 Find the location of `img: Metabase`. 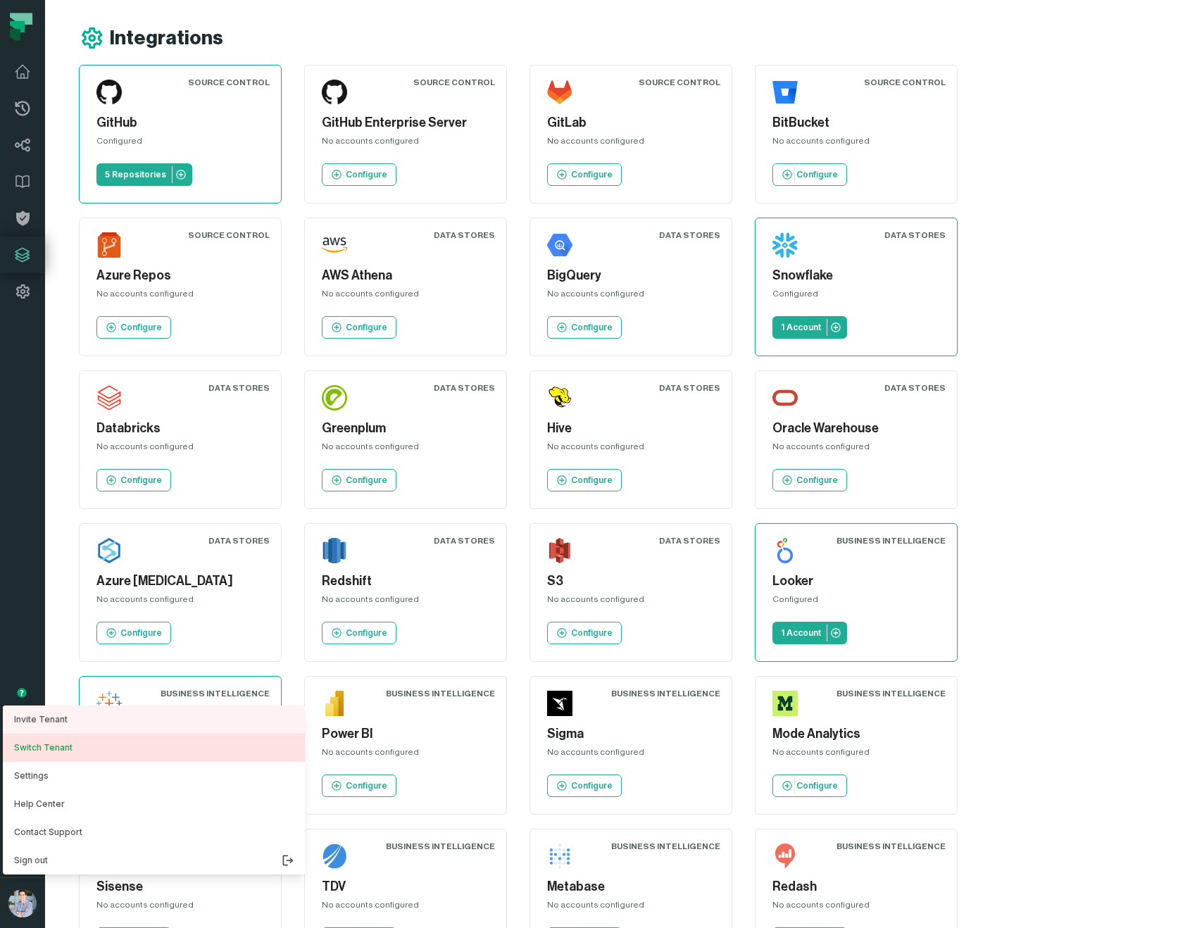

img: Metabase is located at coordinates (560, 856).